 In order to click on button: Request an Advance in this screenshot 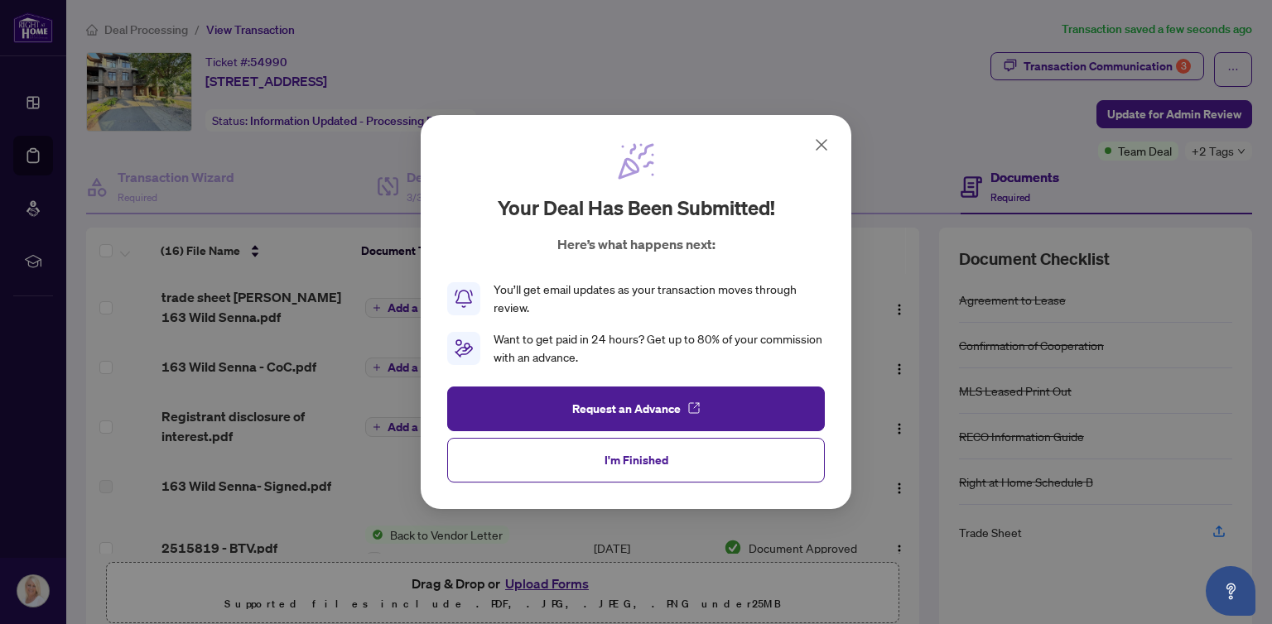, I will do `click(636, 409)`.